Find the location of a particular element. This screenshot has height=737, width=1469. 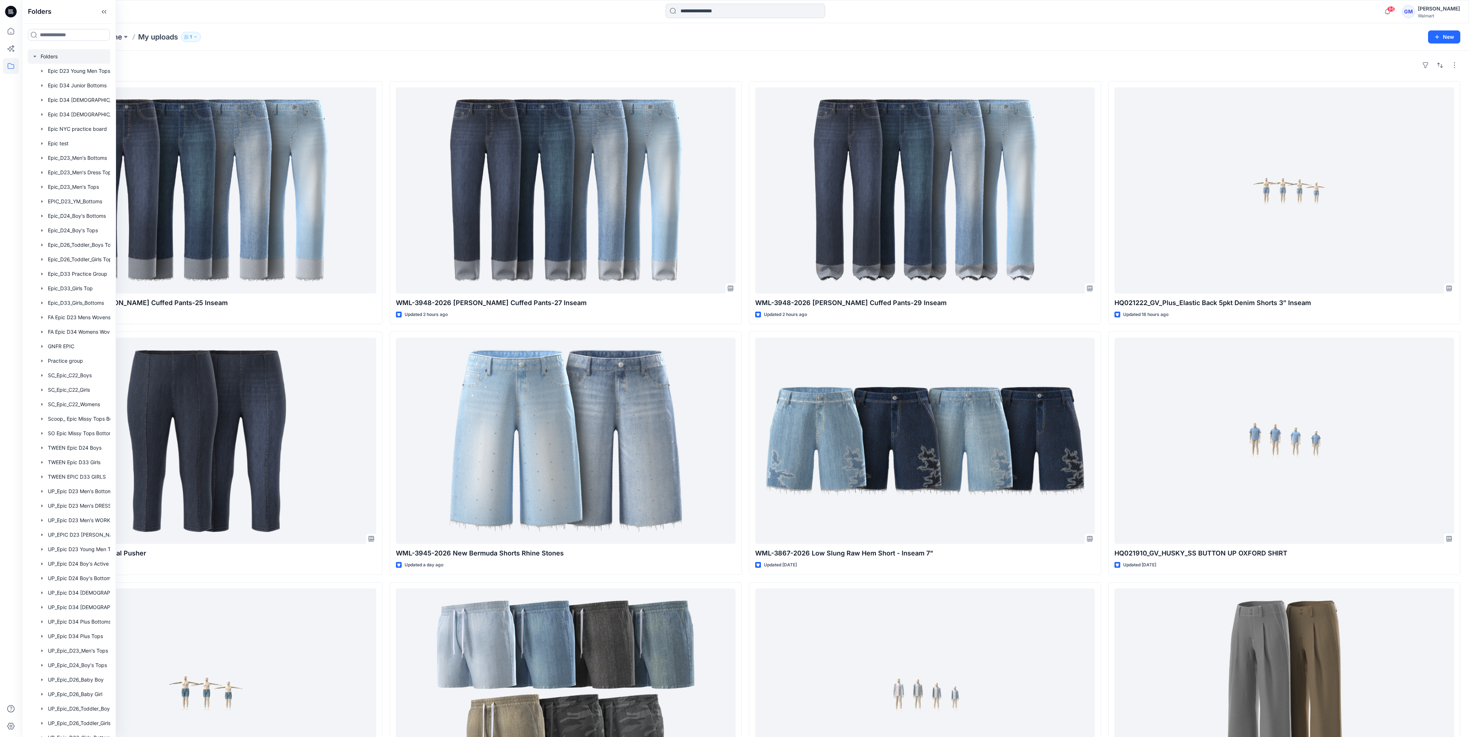

div: GM is located at coordinates (1409, 12).